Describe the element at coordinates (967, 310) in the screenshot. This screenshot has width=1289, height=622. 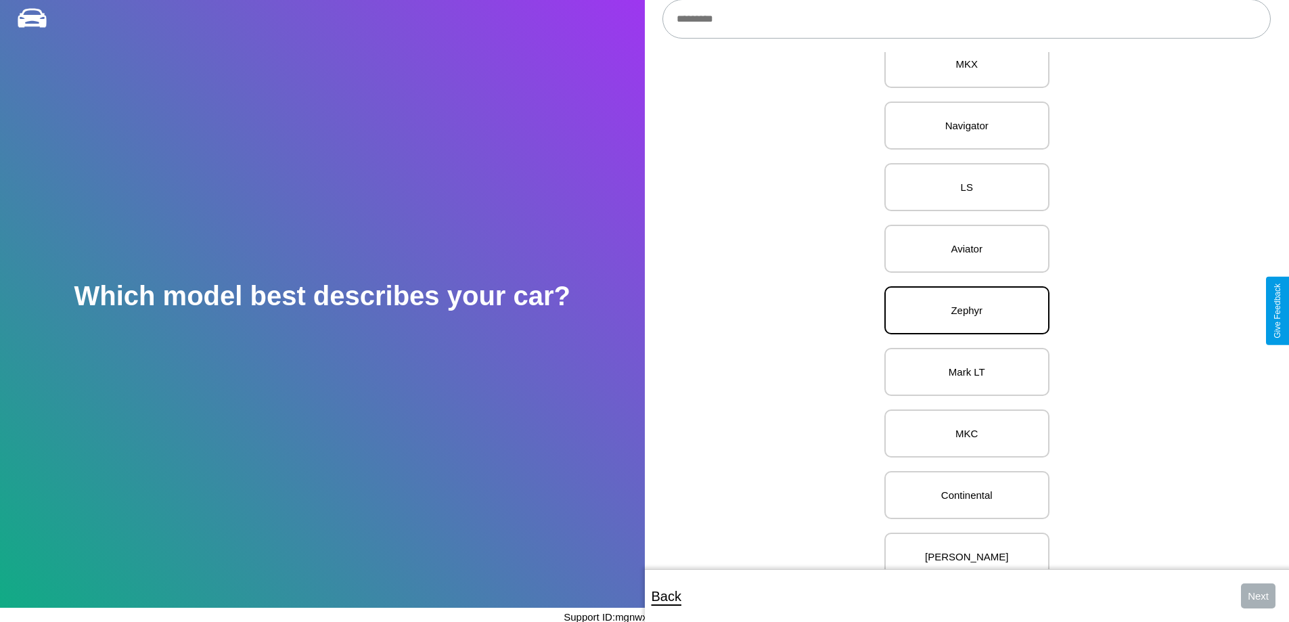
I see `p: Zephyr` at that location.